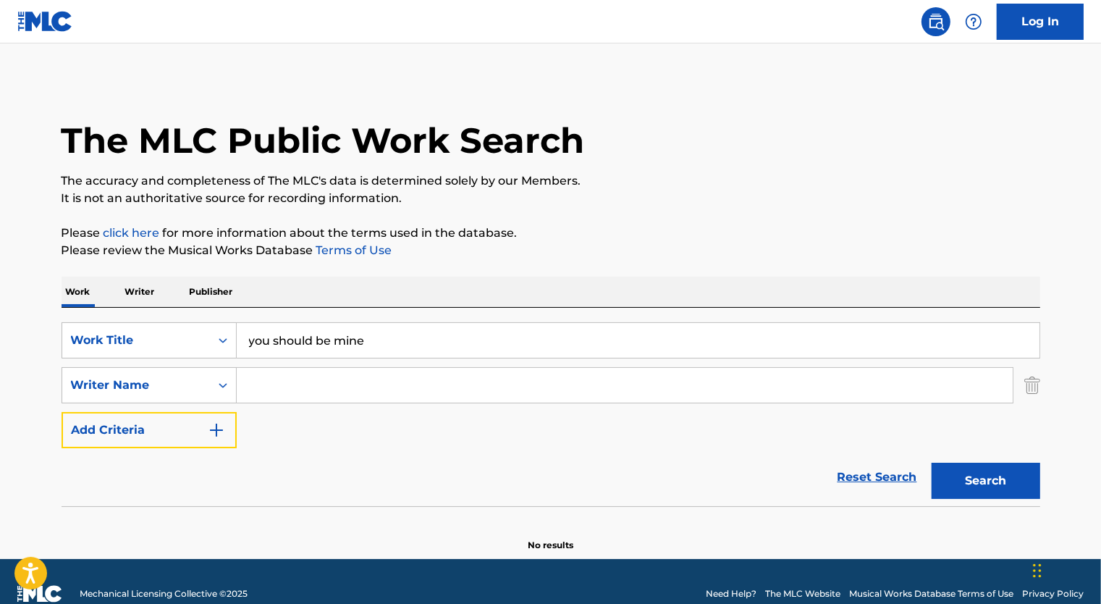 The image size is (1101, 604). Describe the element at coordinates (45, 21) in the screenshot. I see `img: MLC Logo` at that location.